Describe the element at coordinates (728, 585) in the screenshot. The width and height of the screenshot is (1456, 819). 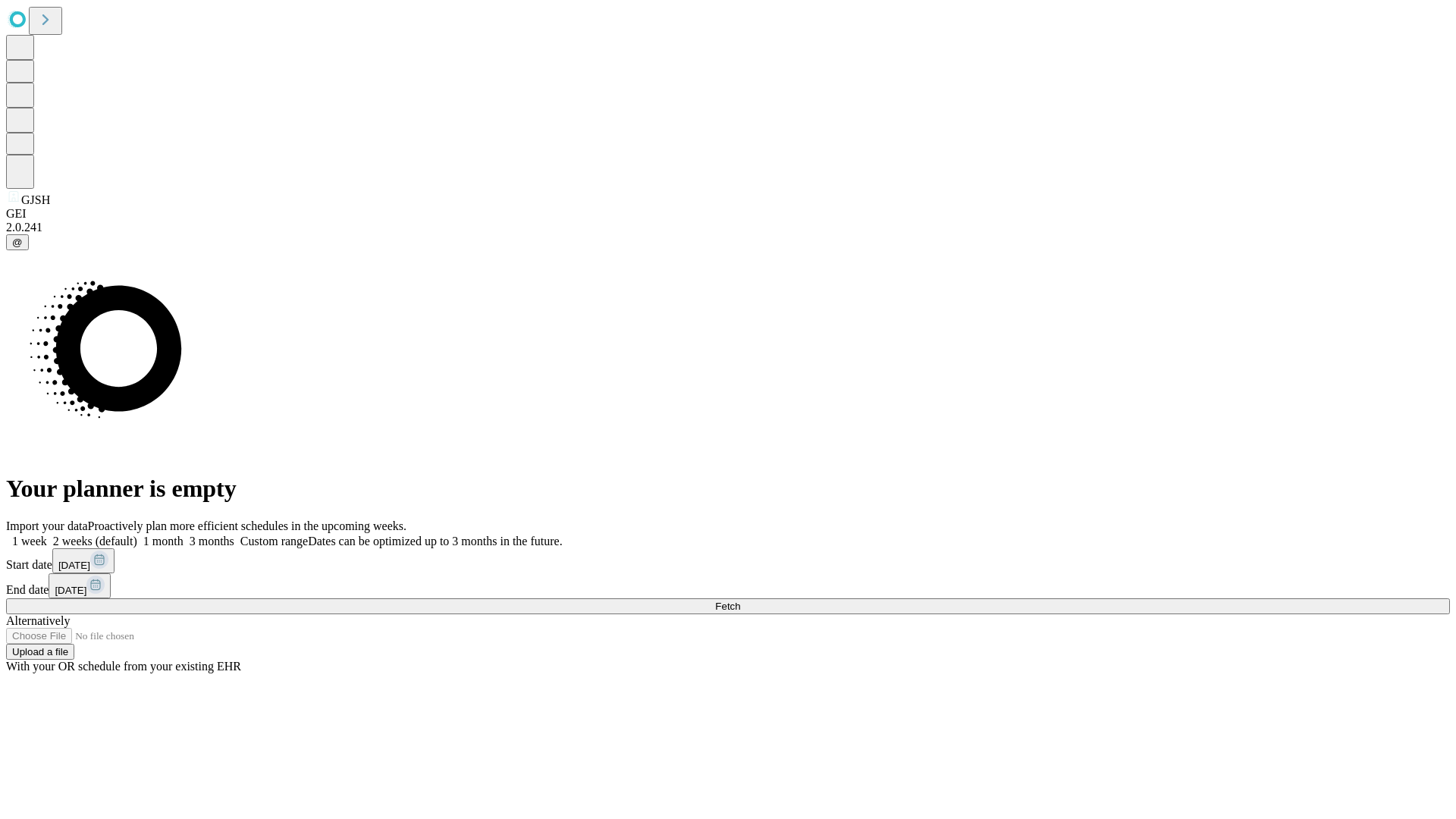
I see `div: End date` at that location.